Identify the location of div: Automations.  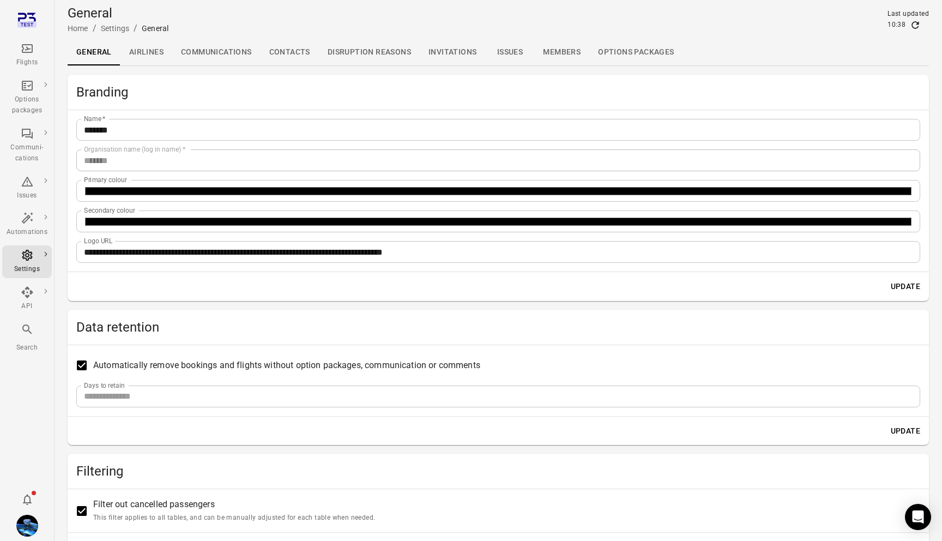
(27, 232).